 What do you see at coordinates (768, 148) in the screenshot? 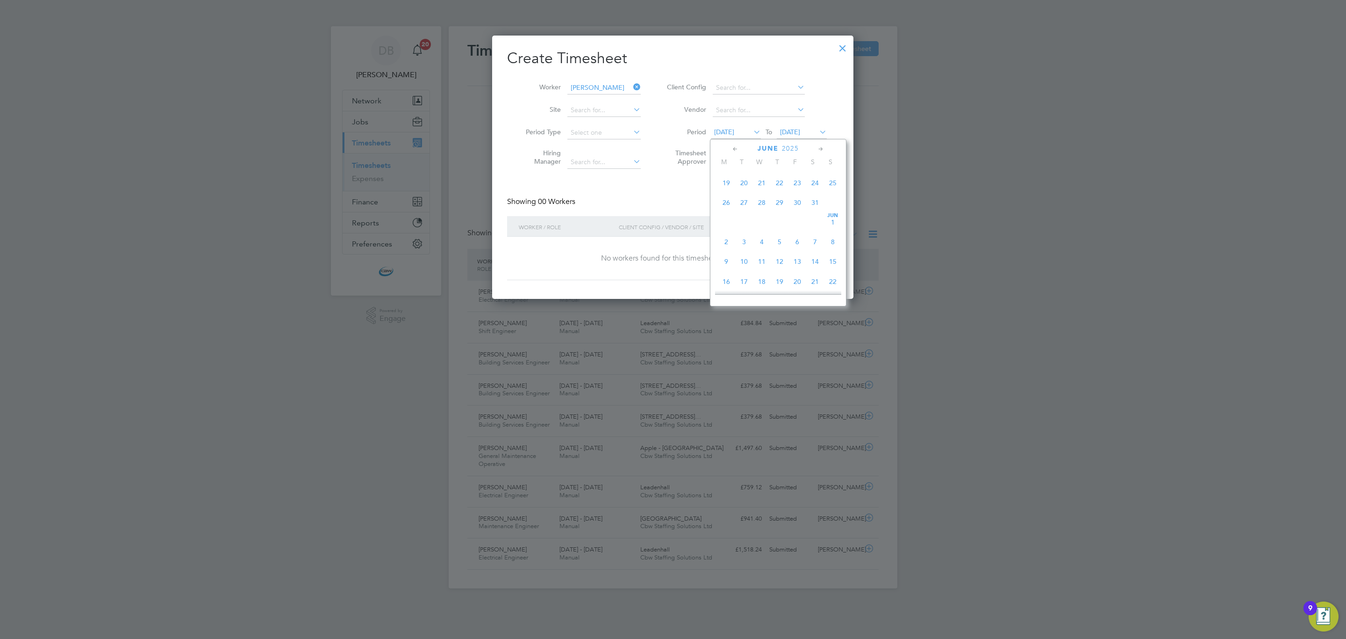
I see `span: June` at bounding box center [768, 148].